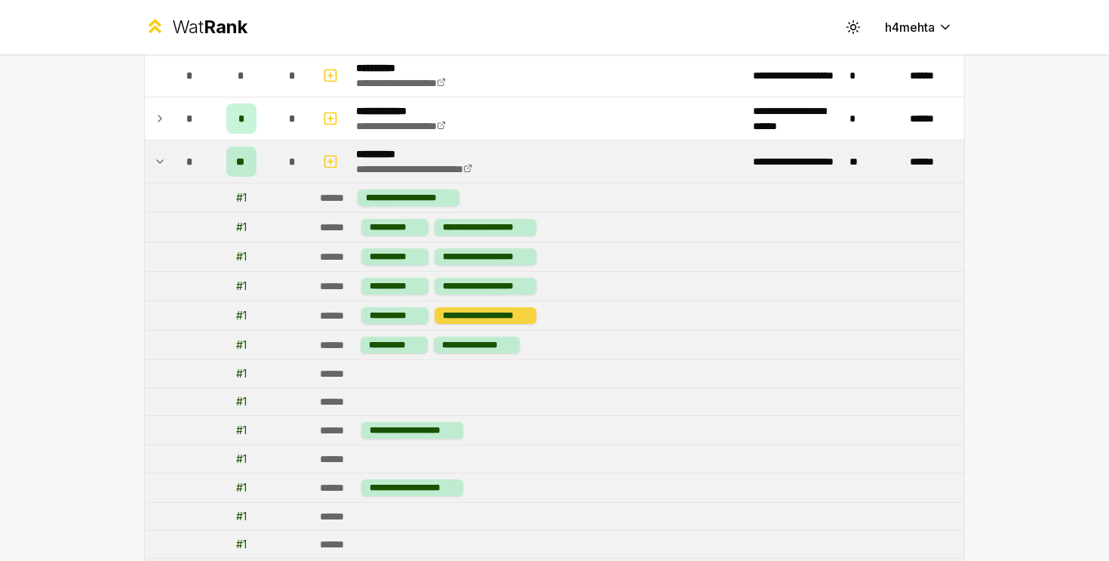 This screenshot has height=561, width=1109. I want to click on a: WatRank, so click(195, 27).